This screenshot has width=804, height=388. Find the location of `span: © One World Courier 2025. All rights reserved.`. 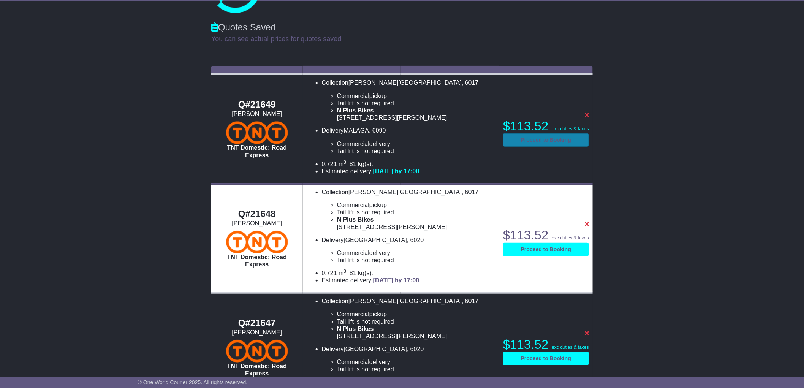

span: © One World Courier 2025. All rights reserved. is located at coordinates (193, 382).